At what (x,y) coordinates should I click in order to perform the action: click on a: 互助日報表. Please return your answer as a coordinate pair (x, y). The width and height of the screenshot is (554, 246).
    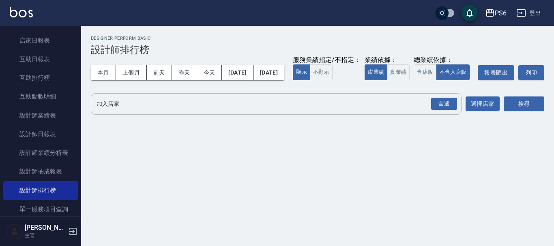
    Looking at the image, I should click on (41, 59).